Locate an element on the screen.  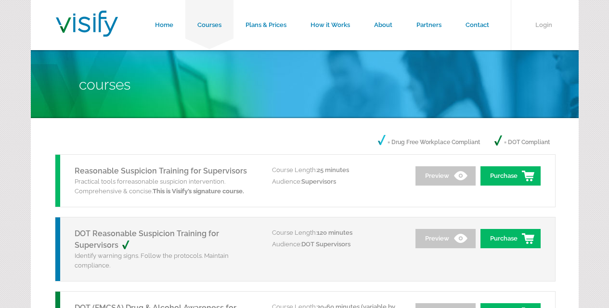
a: DOT Reasonable Suspicion Training for Supervisors is located at coordinates (147, 239).